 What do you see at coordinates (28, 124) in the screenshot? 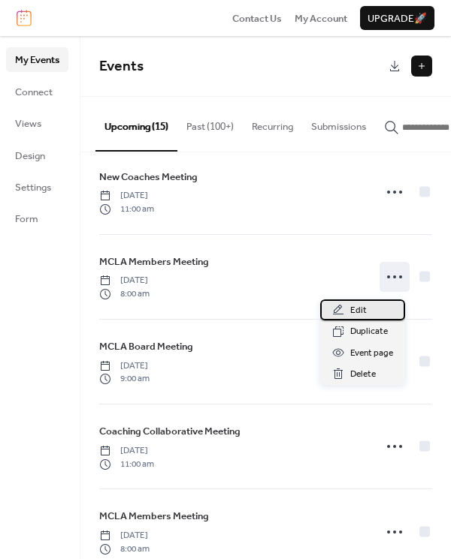
I see `span: Views` at bounding box center [28, 124].